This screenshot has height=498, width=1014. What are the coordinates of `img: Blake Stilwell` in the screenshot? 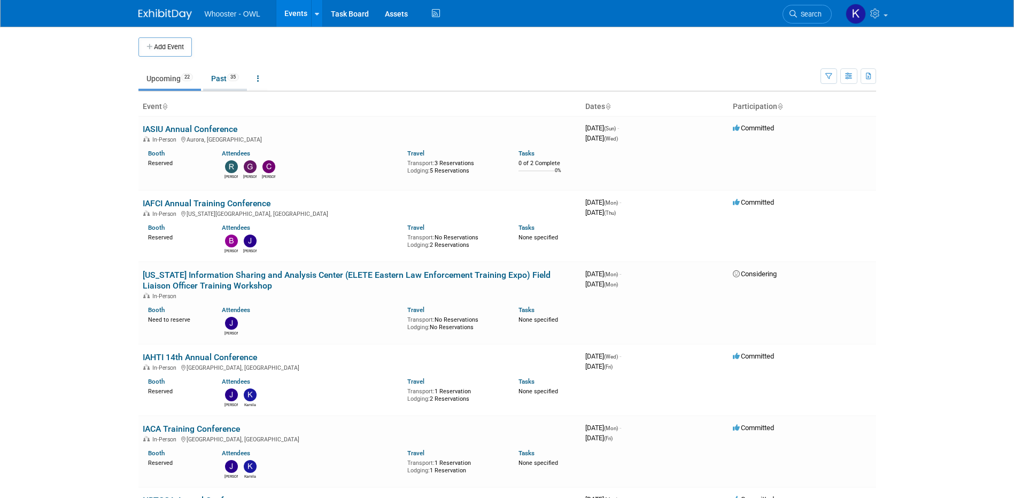 It's located at (232, 241).